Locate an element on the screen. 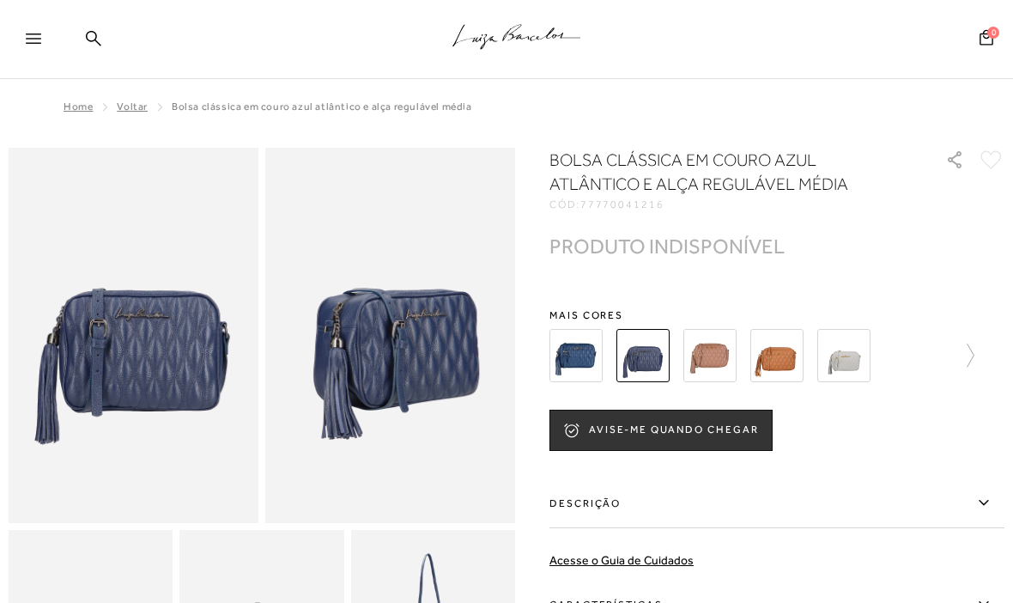 The image size is (1013, 603). span: Voltar is located at coordinates (132, 106).